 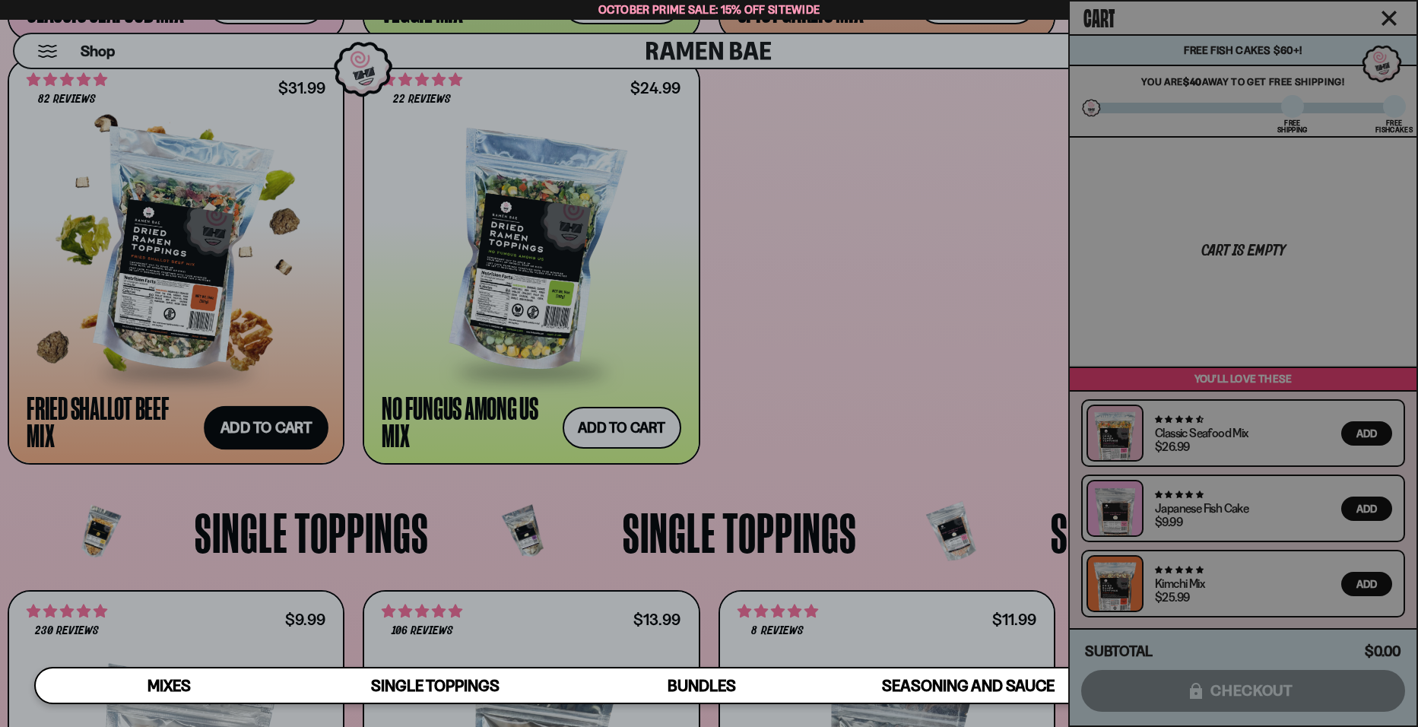 What do you see at coordinates (709, 9) in the screenshot?
I see `span: October Prime Sale: 15% off Sitewide` at bounding box center [709, 9].